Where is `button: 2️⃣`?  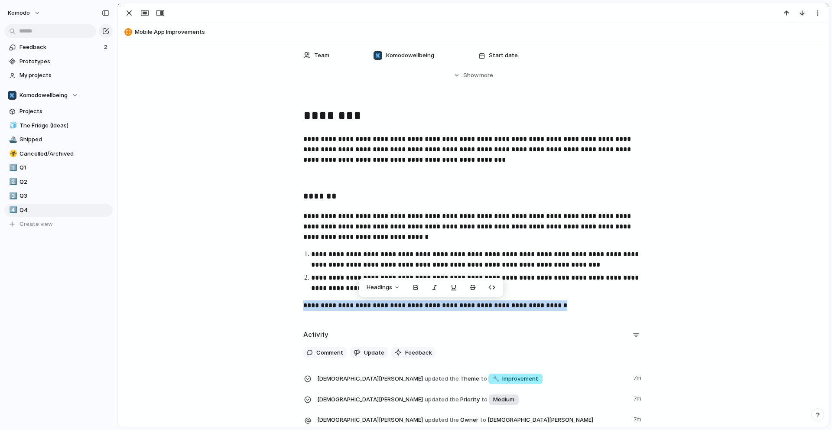
button: 2️⃣ is located at coordinates (12, 182).